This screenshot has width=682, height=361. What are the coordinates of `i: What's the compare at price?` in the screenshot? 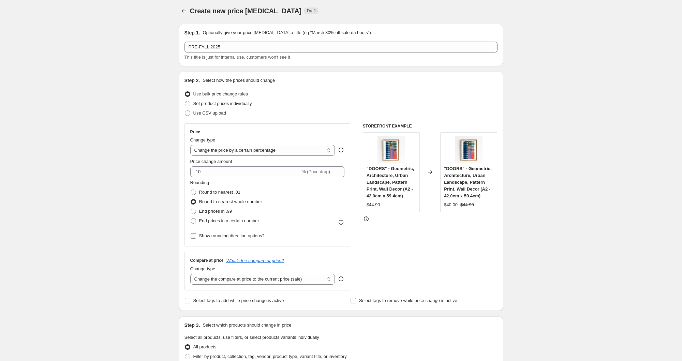 It's located at (255, 261).